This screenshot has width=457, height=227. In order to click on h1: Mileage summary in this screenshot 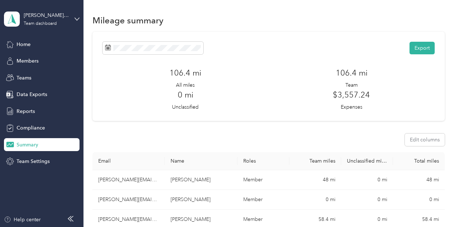, I will do `click(128, 20)`.